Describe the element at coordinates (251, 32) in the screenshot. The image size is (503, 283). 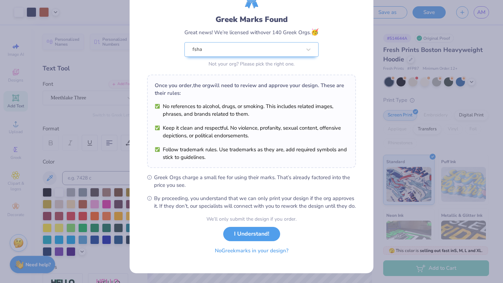
I see `div: Great news! We’re licensed with over 140 Greek Orgs.` at that location.